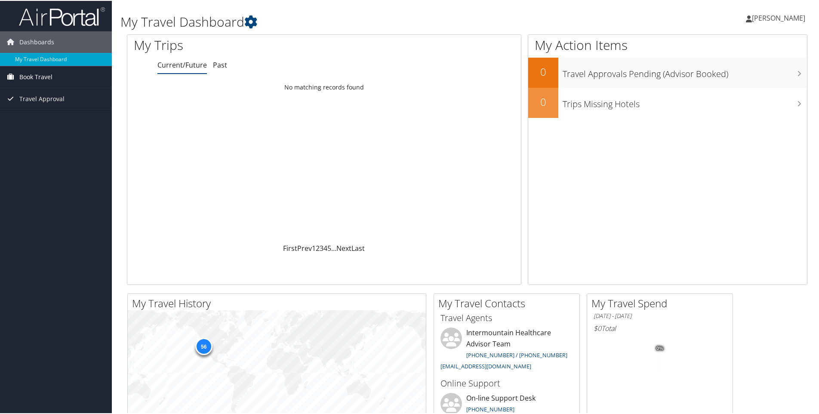 Image resolution: width=819 pixels, height=414 pixels. What do you see at coordinates (37, 41) in the screenshot?
I see `span: Dashboards` at bounding box center [37, 41].